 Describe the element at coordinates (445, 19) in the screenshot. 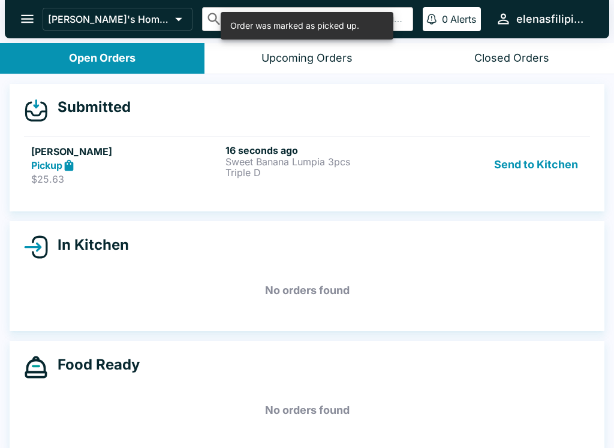

I see `p: 0` at that location.